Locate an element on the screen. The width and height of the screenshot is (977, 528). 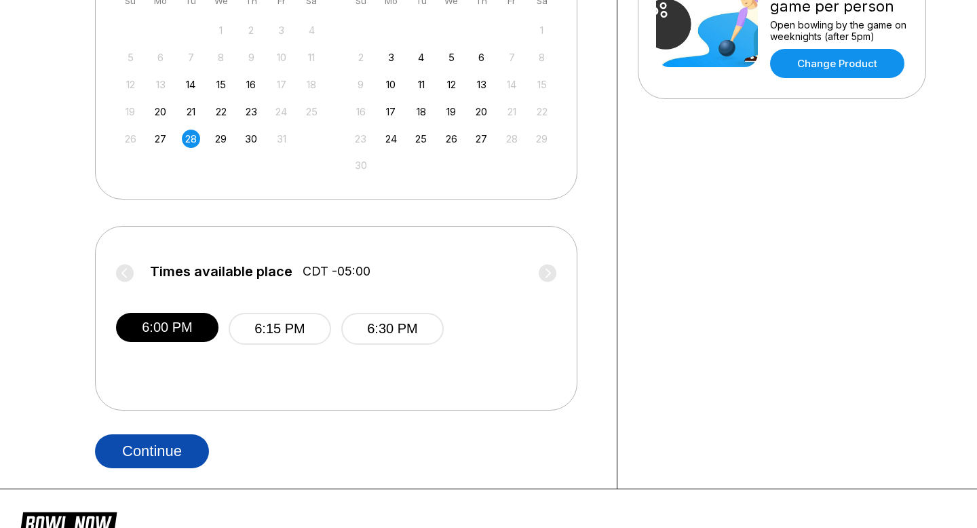
div: Choose Wednesday, November 26th, 2025 is located at coordinates (451, 138).